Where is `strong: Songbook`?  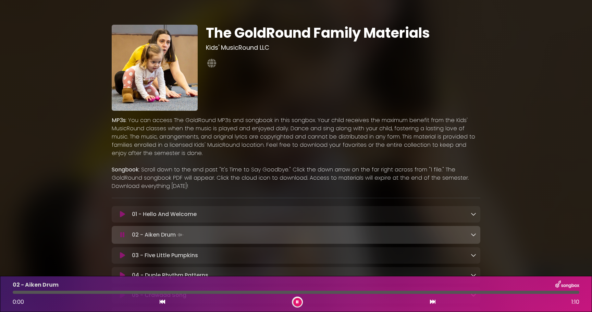 strong: Songbook is located at coordinates (125, 169).